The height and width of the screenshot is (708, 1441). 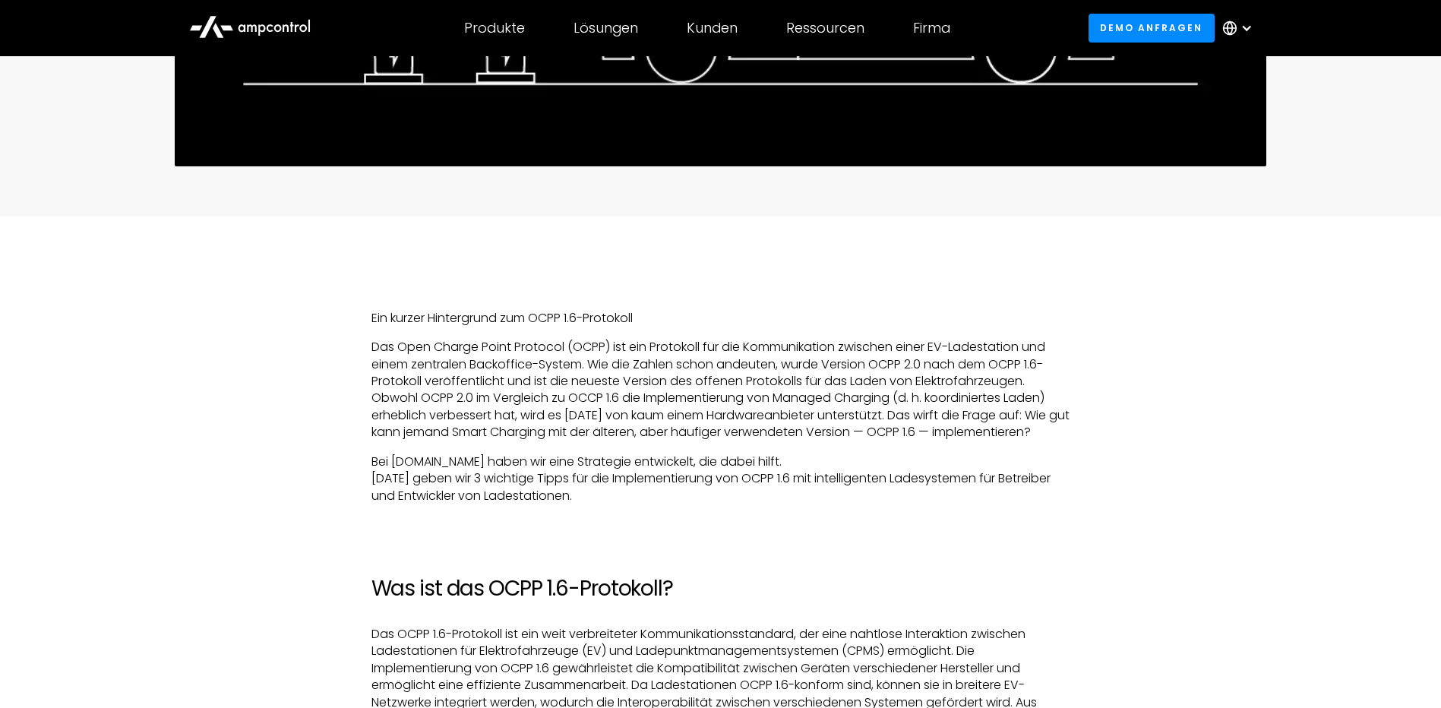 What do you see at coordinates (495, 28) in the screenshot?
I see `div: Produkte` at bounding box center [495, 28].